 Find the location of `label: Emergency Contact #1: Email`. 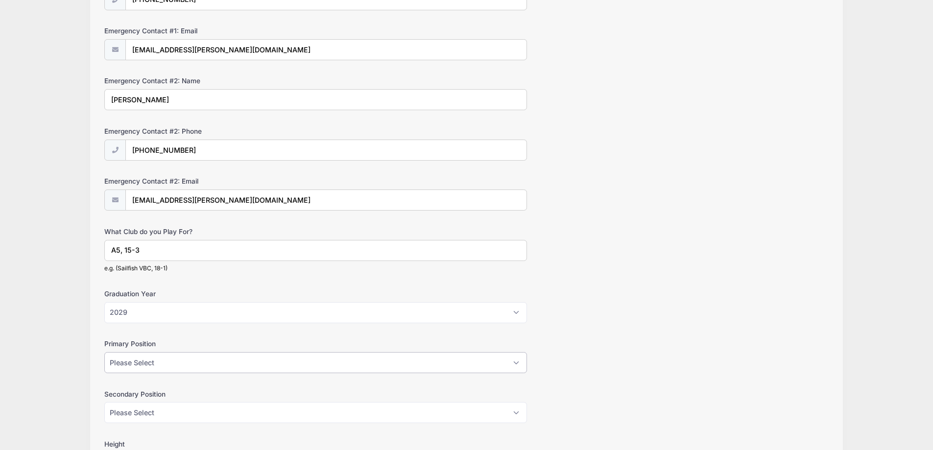

label: Emergency Contact #1: Email is located at coordinates (225, 31).